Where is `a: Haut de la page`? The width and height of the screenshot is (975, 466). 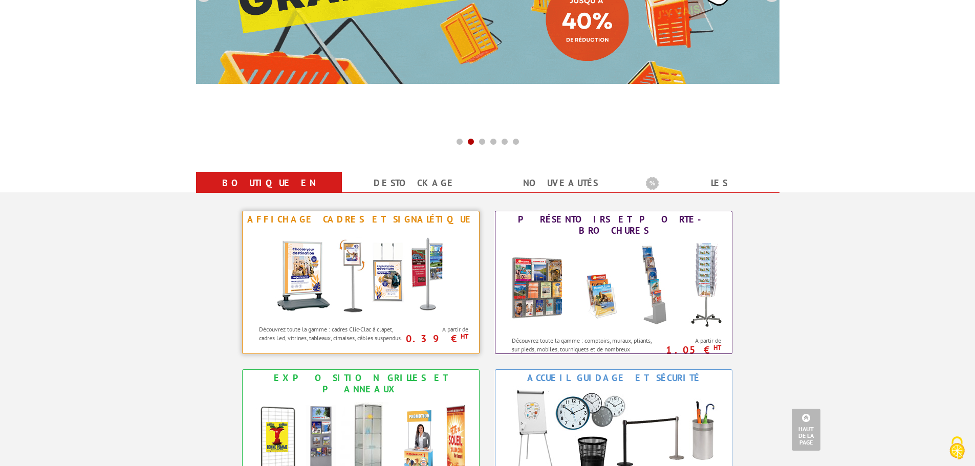 a: Haut de la page is located at coordinates (806, 430).